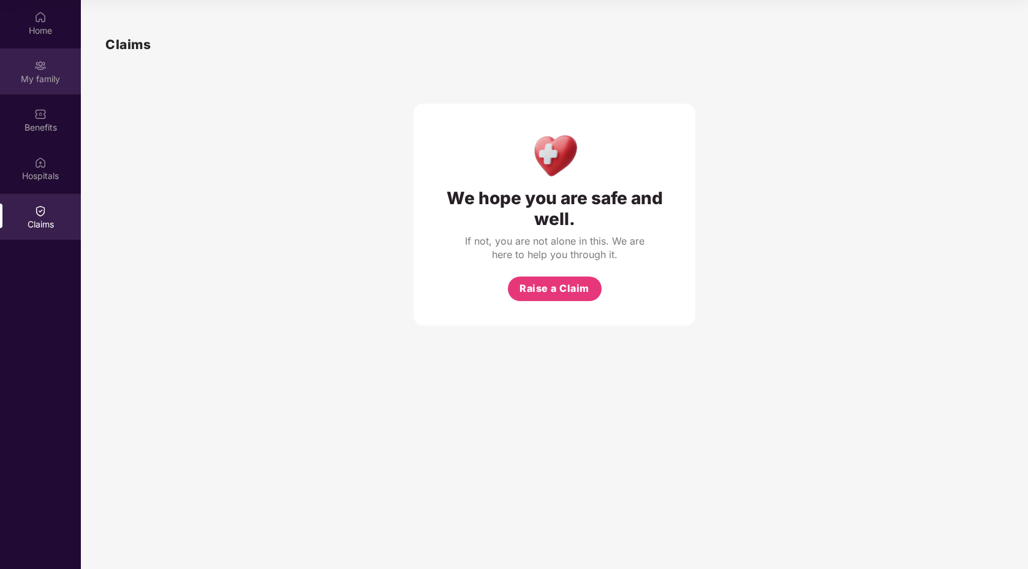  I want to click on img: svg+xml;base64,PHN2ZyBpZD0iQmVuZWZpdHMiIHhtbG5zPSJodHRwOi8vd3d3LnczLm9yZy8yMDAwL3N2ZyIgd2lkdGg9Ij..., so click(40, 114).